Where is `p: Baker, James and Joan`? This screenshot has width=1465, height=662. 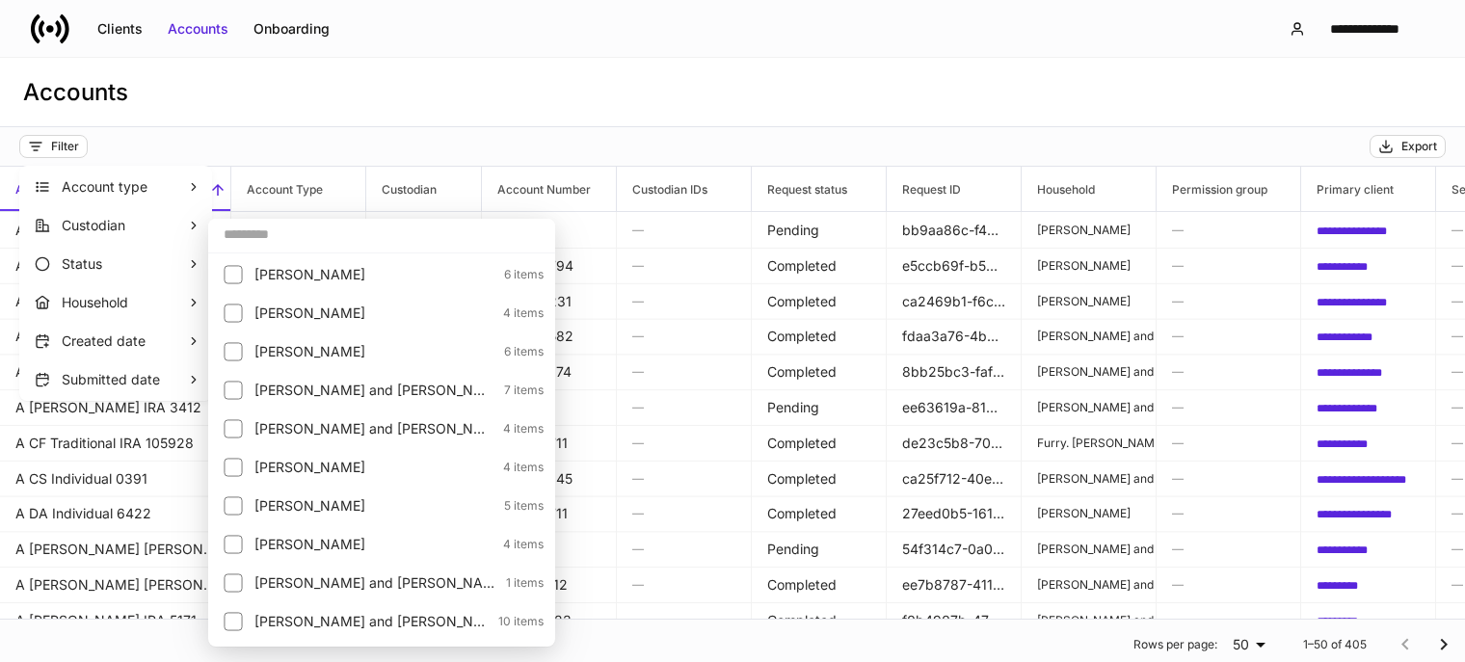
p: Baker, James and Joan is located at coordinates (373, 429).